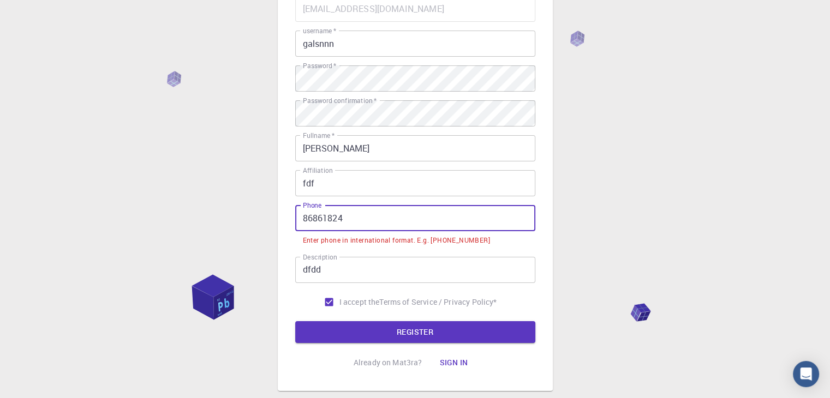  What do you see at coordinates (415, 332) in the screenshot?
I see `button: REGISTER` at bounding box center [415, 332].